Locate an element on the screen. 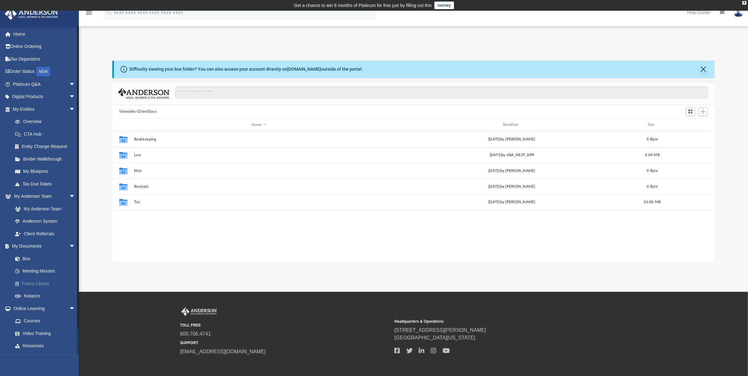 This screenshot has width=748, height=376. a: survey is located at coordinates (444, 5).